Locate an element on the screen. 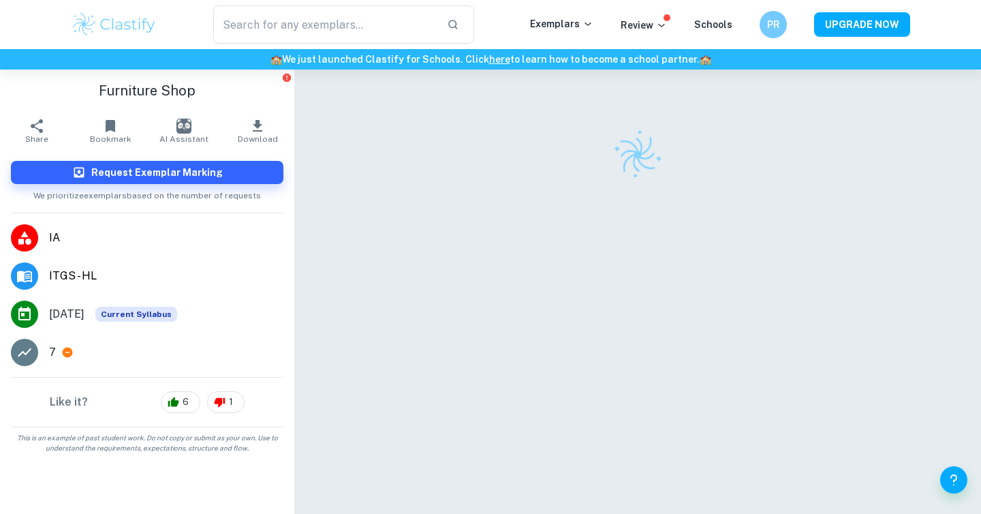 The width and height of the screenshot is (981, 514). p: Exemplars is located at coordinates (561, 24).